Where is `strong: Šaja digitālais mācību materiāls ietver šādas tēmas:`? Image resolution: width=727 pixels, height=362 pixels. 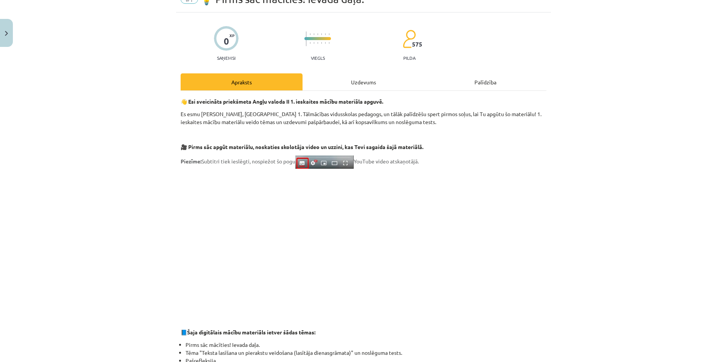 strong: Šaja digitālais mācību materiāls ietver šādas tēmas: is located at coordinates (251, 332).